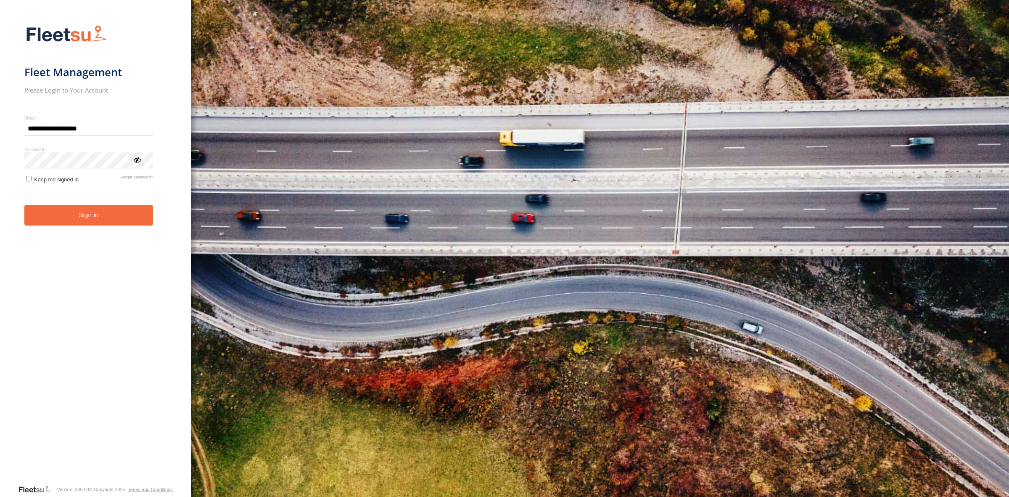 Image resolution: width=1009 pixels, height=497 pixels. What do you see at coordinates (150, 489) in the screenshot?
I see `a: Terms and Conditions` at bounding box center [150, 489].